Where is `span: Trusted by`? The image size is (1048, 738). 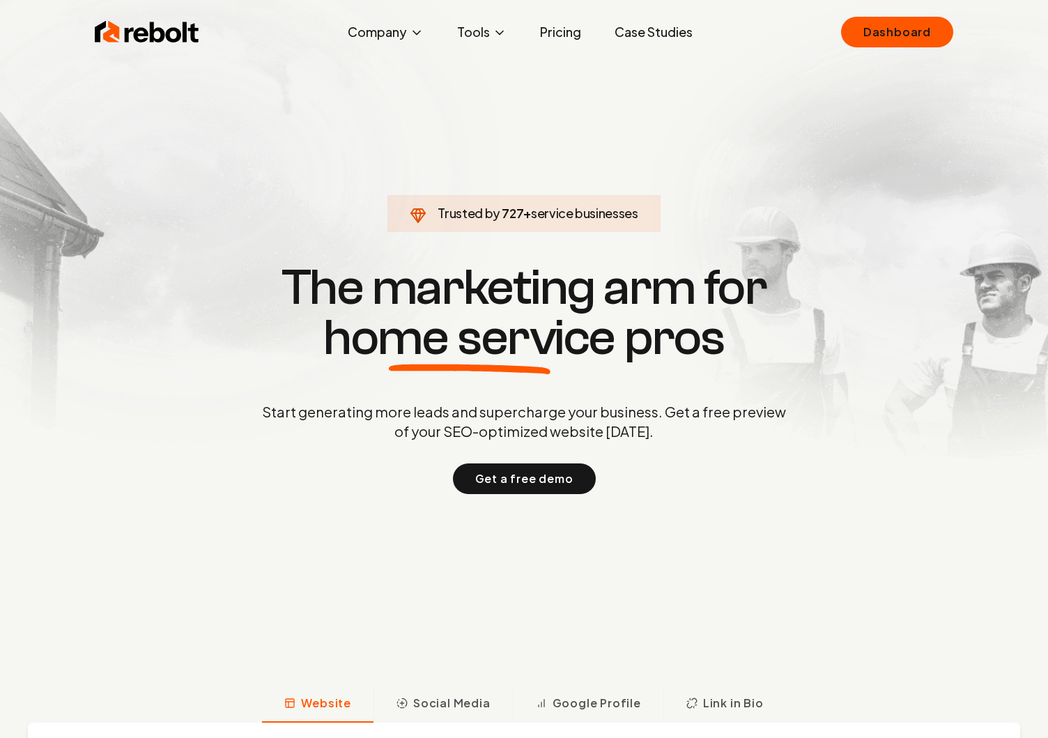
span: Trusted by is located at coordinates (468, 213).